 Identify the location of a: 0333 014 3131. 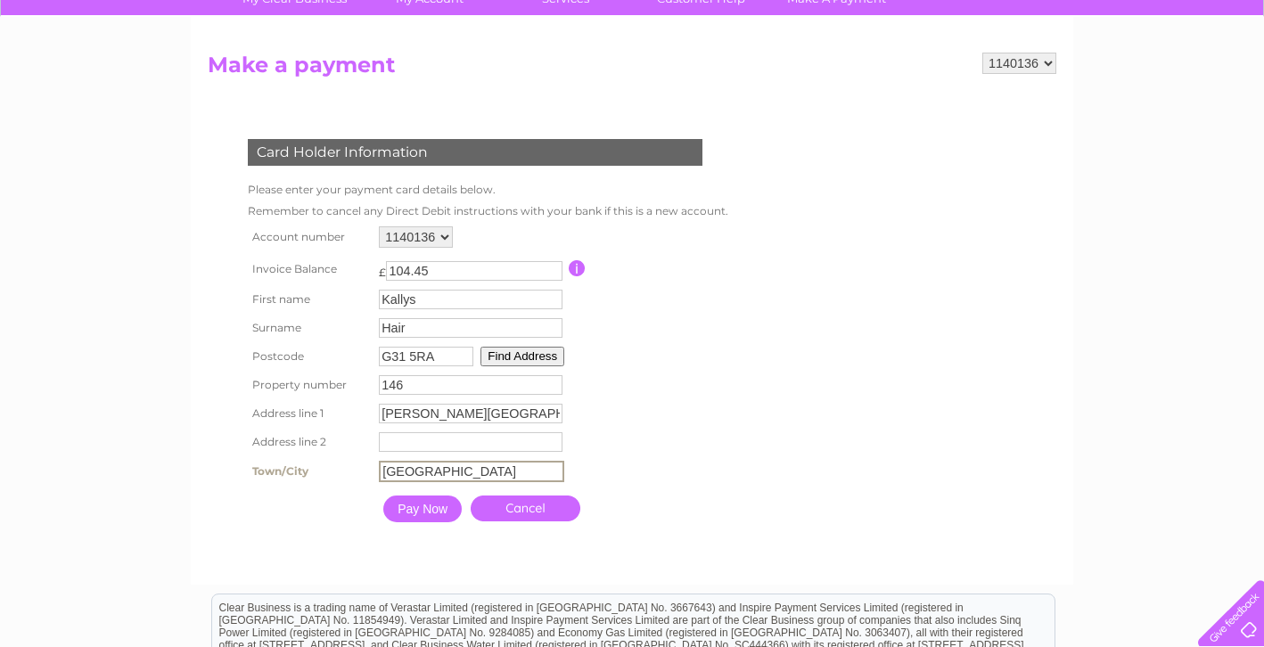
(990, 20).